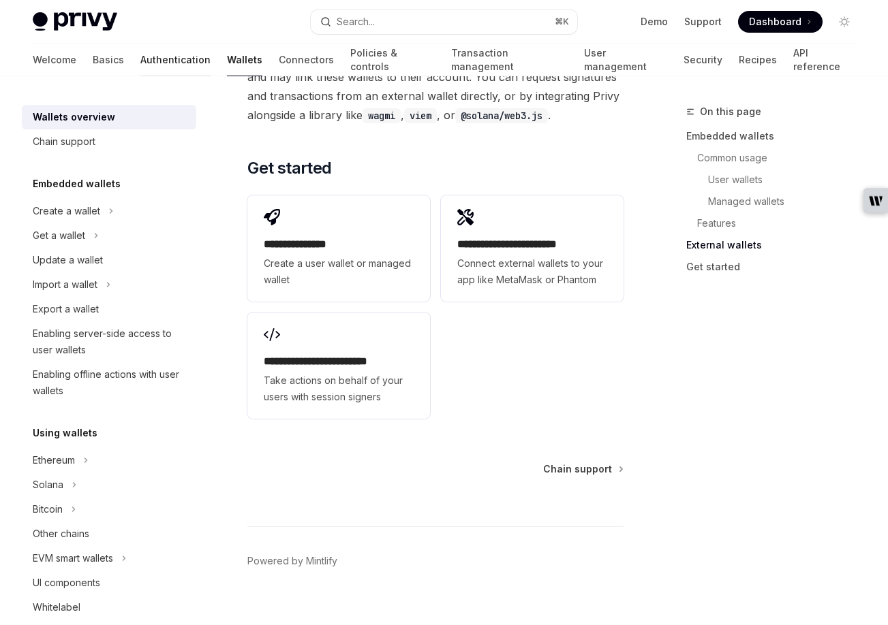  What do you see at coordinates (757, 60) in the screenshot?
I see `a: Recipes` at bounding box center [757, 60].